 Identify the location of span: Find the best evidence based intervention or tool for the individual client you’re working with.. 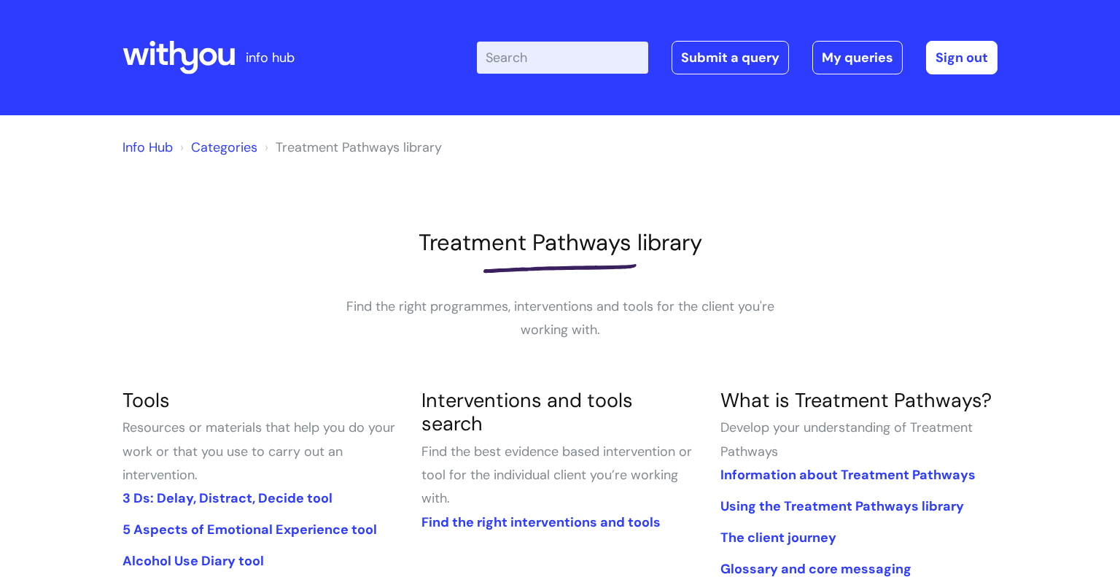
(556, 475).